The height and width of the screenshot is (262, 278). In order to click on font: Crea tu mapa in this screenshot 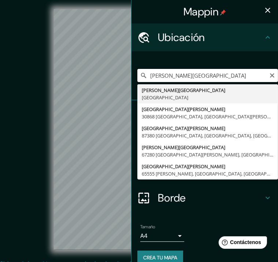, I will do `click(160, 258)`.